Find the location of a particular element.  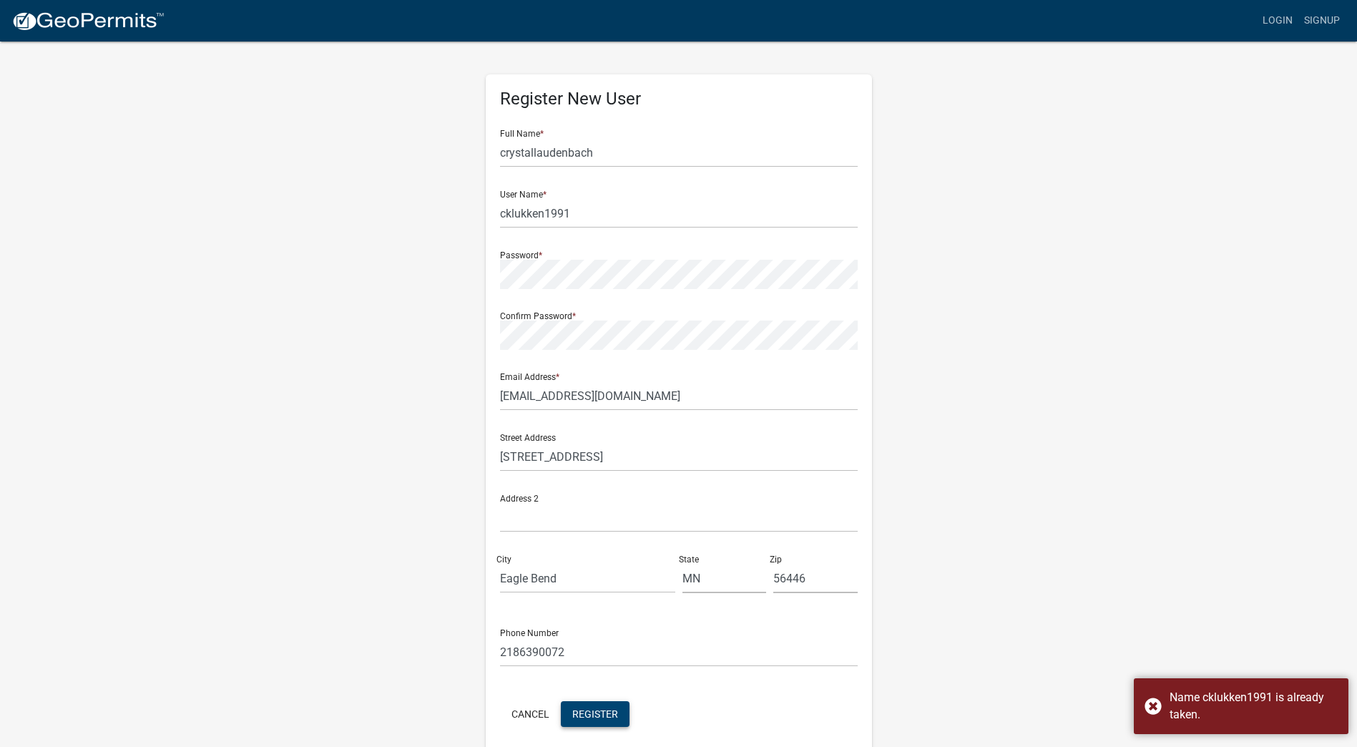

a: Signup is located at coordinates (1322, 21).